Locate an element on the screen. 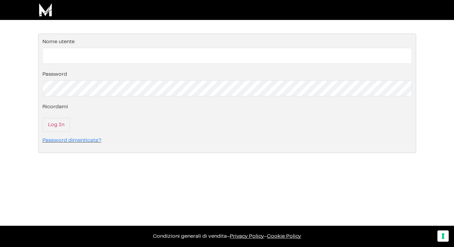 This screenshot has width=454, height=247. input: Nome utente is located at coordinates (227, 56).